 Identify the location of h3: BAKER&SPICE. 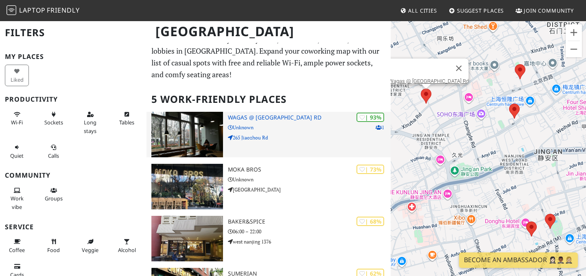
(309, 222).